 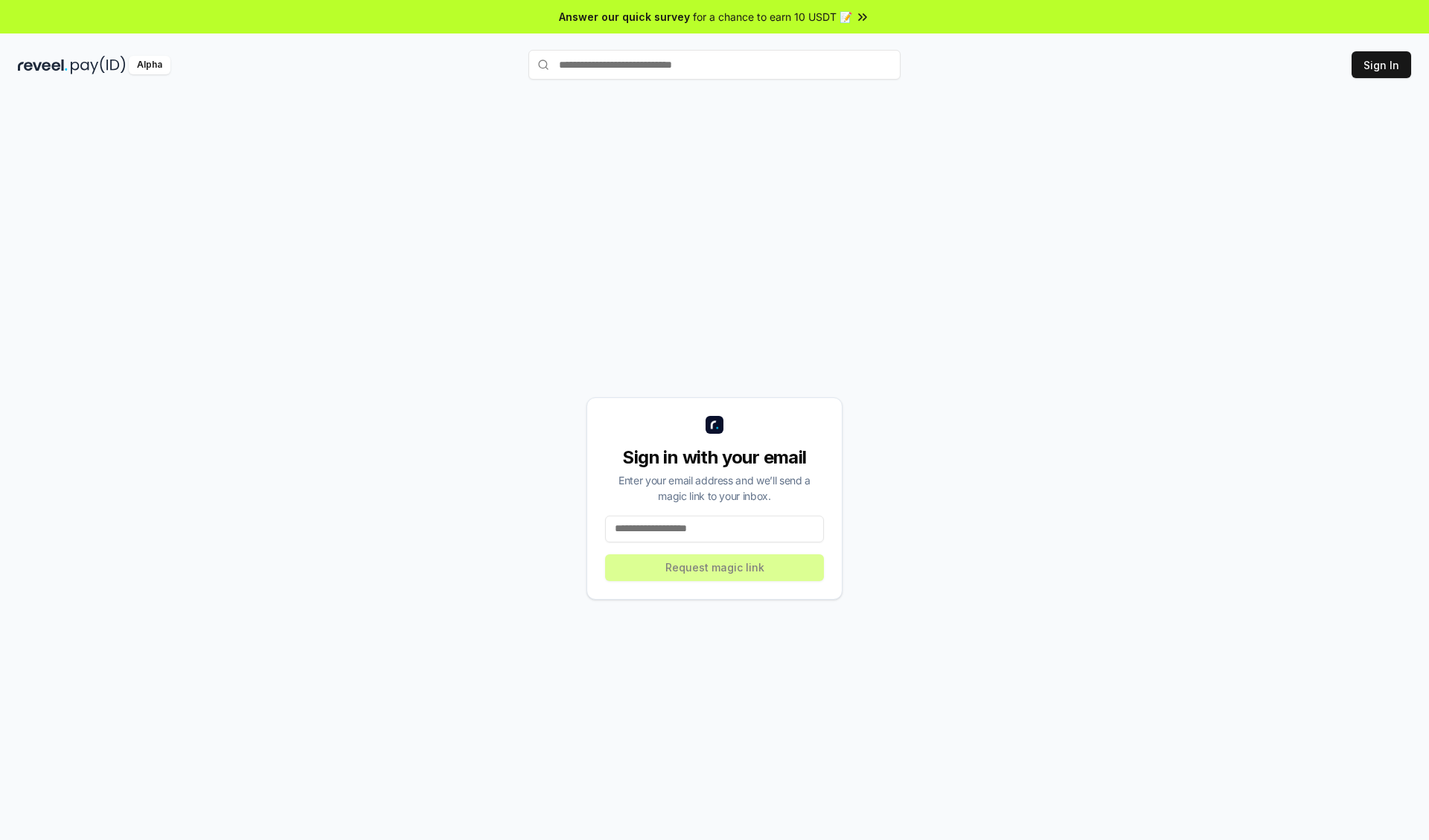 I want to click on div: Enter your email address and we’ll send a magic link to your inbox., so click(x=714, y=488).